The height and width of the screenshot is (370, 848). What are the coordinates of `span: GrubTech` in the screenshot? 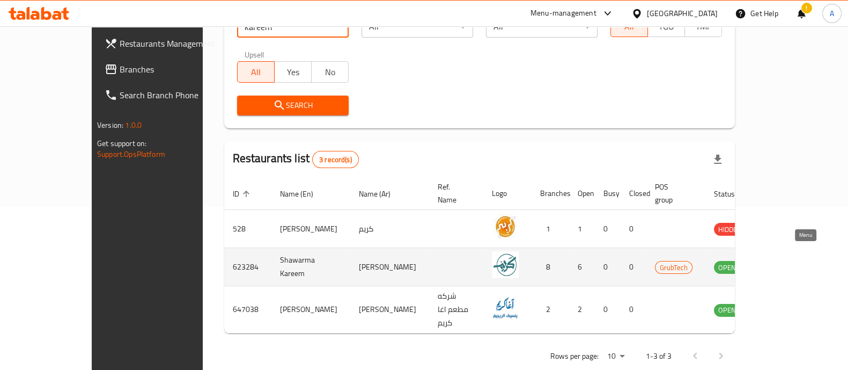 It's located at (674, 267).